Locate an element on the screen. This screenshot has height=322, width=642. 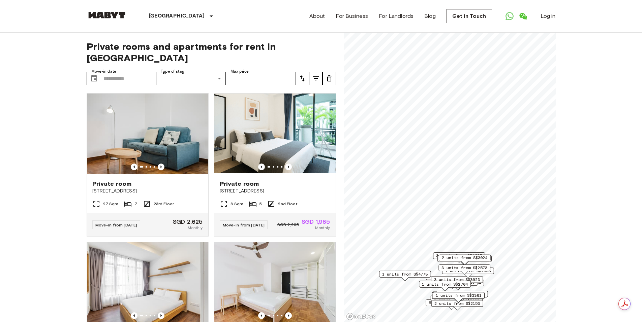
span: SGD 2,205 is located at coordinates (288, 225).